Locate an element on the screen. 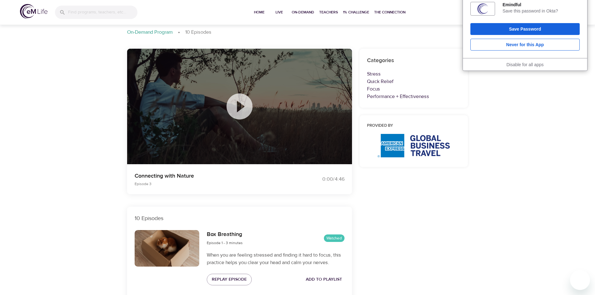 The image size is (595, 295). button: Save Password is located at coordinates (525, 29).